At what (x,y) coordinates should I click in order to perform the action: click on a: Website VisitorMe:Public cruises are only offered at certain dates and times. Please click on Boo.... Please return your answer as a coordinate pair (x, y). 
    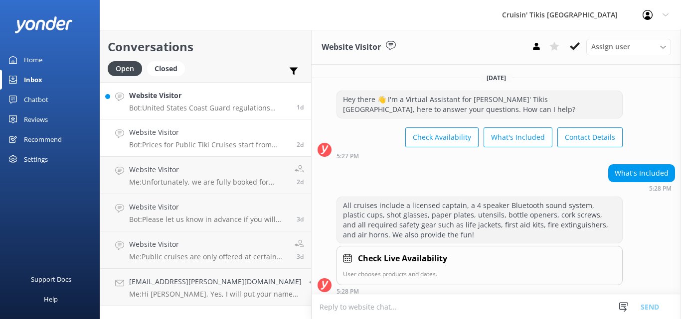
    Looking at the image, I should click on (205, 250).